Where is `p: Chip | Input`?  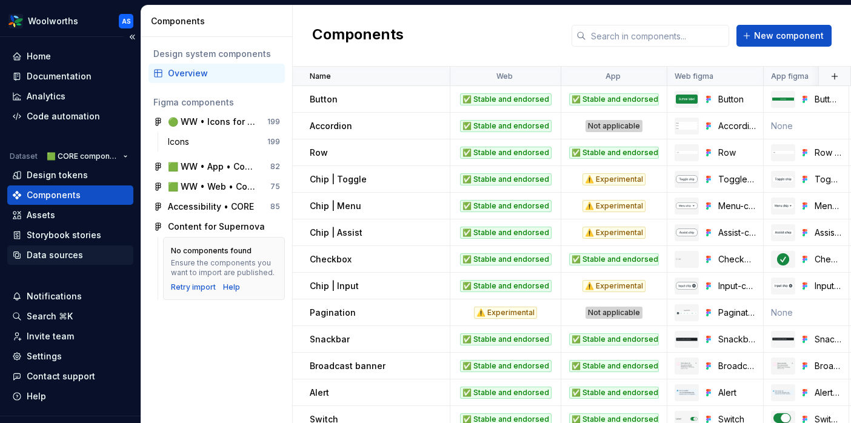 p: Chip | Input is located at coordinates (334, 286).